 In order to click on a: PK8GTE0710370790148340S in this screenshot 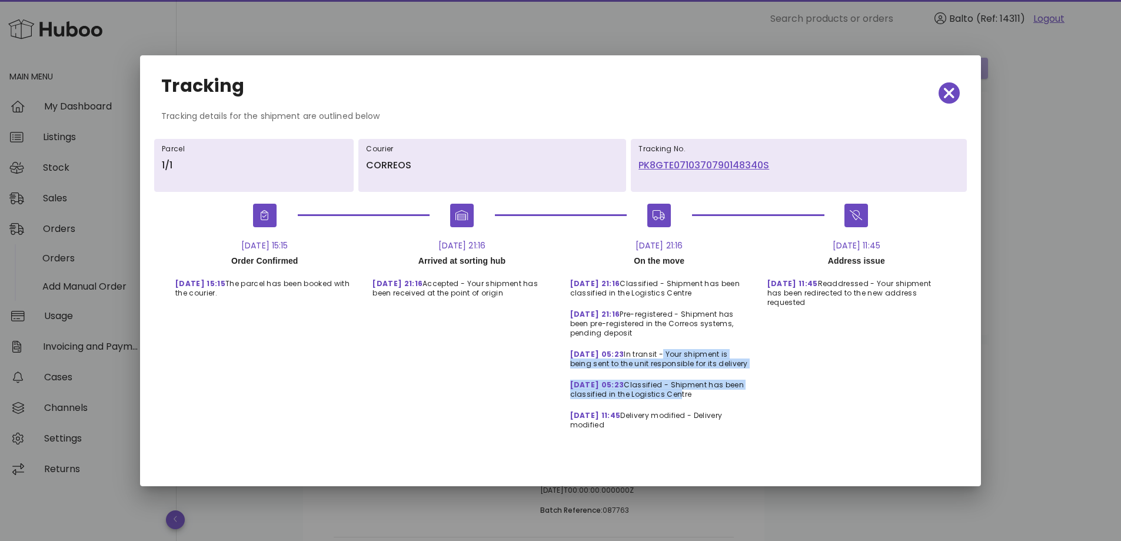, I will do `click(799, 165)`.